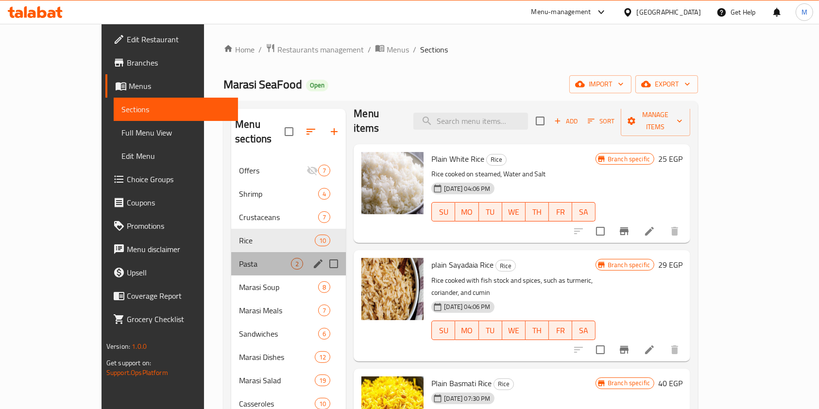  What do you see at coordinates (566, 121) in the screenshot?
I see `span: Add item` at bounding box center [566, 121].